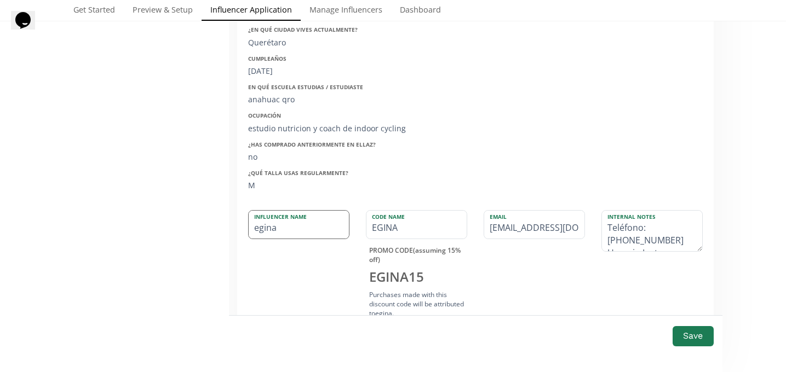 The width and height of the screenshot is (786, 372). What do you see at coordinates (338, 186) in the screenshot?
I see `div: M` at bounding box center [338, 186].